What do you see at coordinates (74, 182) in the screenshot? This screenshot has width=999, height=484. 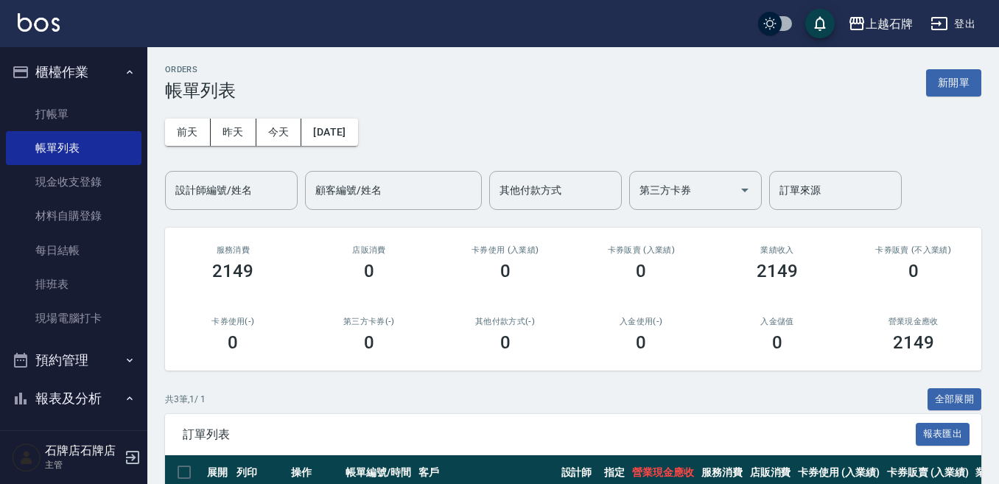 I see `a: 現金收支登錄` at bounding box center [74, 182].